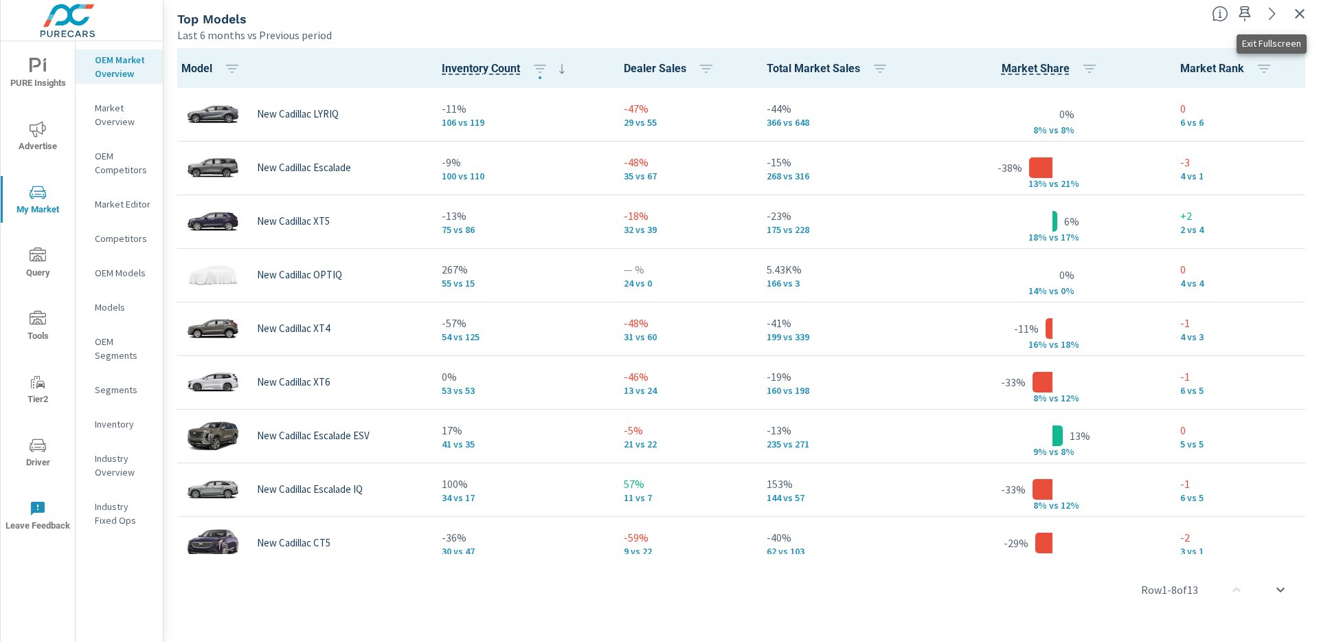 This screenshot has width=1319, height=642. What do you see at coordinates (1071, 130) in the screenshot?
I see `p: s 8%` at bounding box center [1071, 130].